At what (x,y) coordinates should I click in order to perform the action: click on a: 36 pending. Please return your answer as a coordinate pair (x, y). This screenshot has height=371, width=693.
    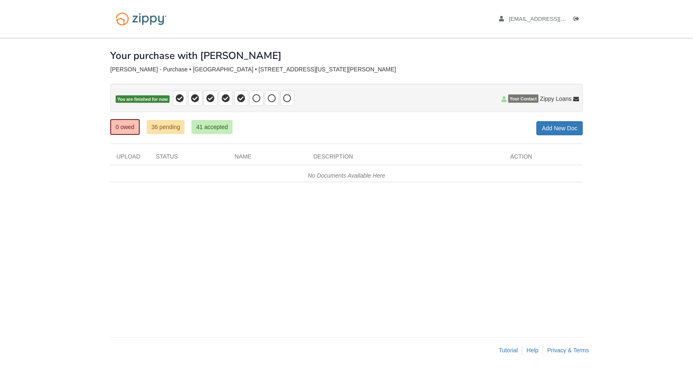
    Looking at the image, I should click on (165, 127).